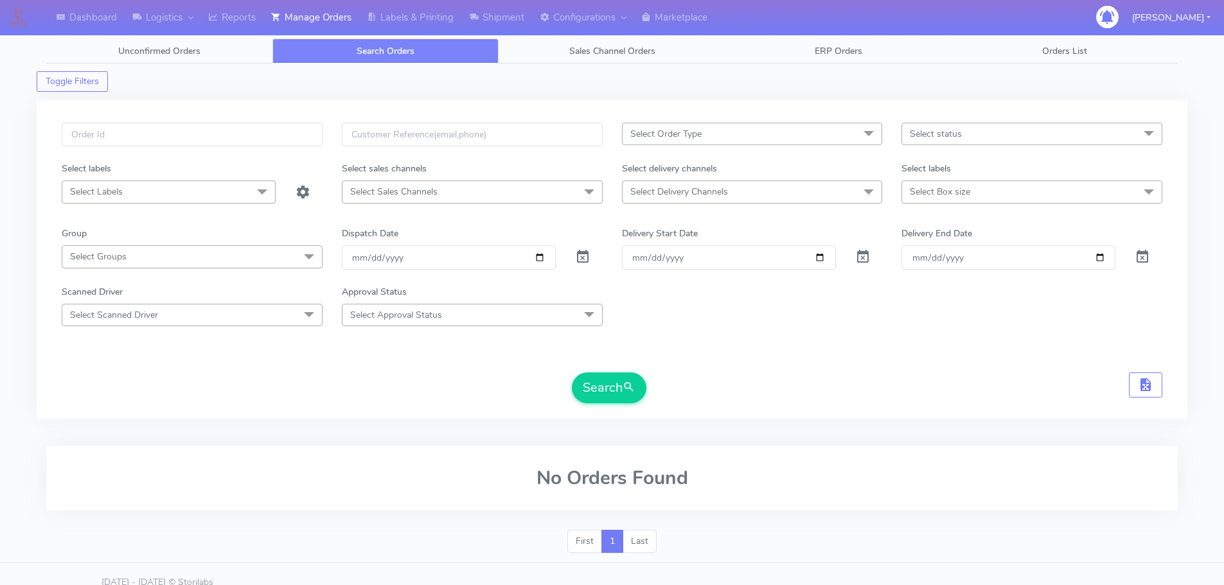 The width and height of the screenshot is (1224, 585). I want to click on label: Scanned Driver, so click(92, 292).